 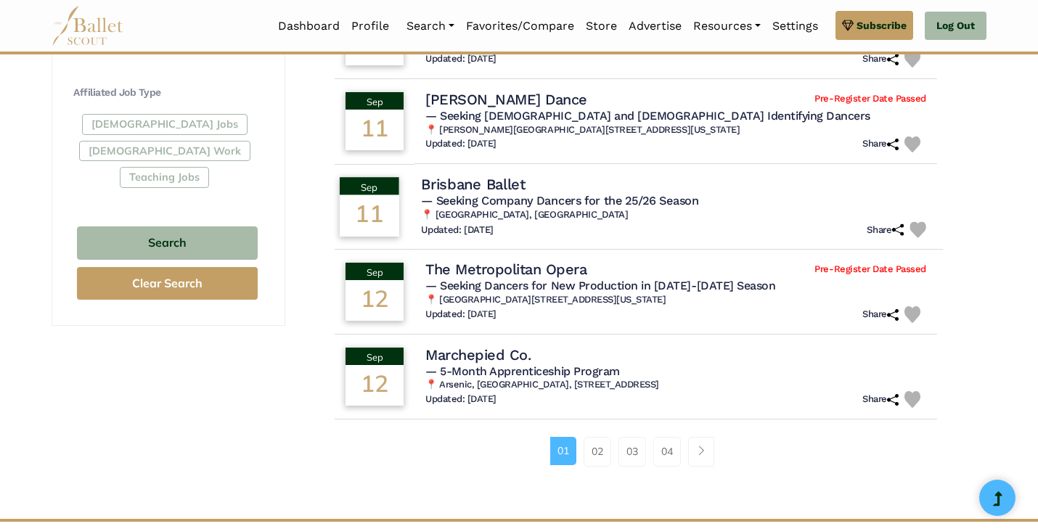 What do you see at coordinates (167, 283) in the screenshot?
I see `button: Clear Search` at bounding box center [167, 283].